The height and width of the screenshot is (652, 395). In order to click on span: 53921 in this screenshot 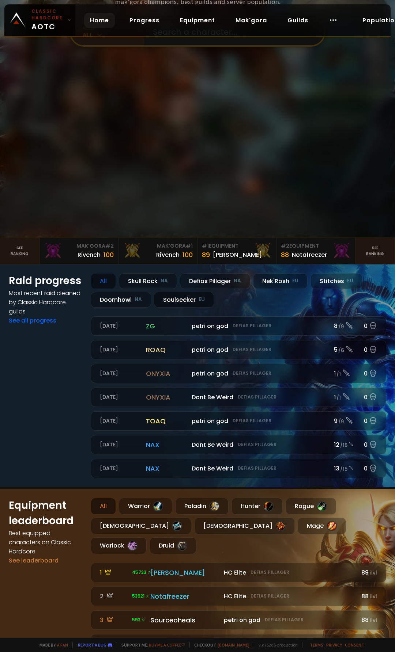, I will do `click(141, 596)`.